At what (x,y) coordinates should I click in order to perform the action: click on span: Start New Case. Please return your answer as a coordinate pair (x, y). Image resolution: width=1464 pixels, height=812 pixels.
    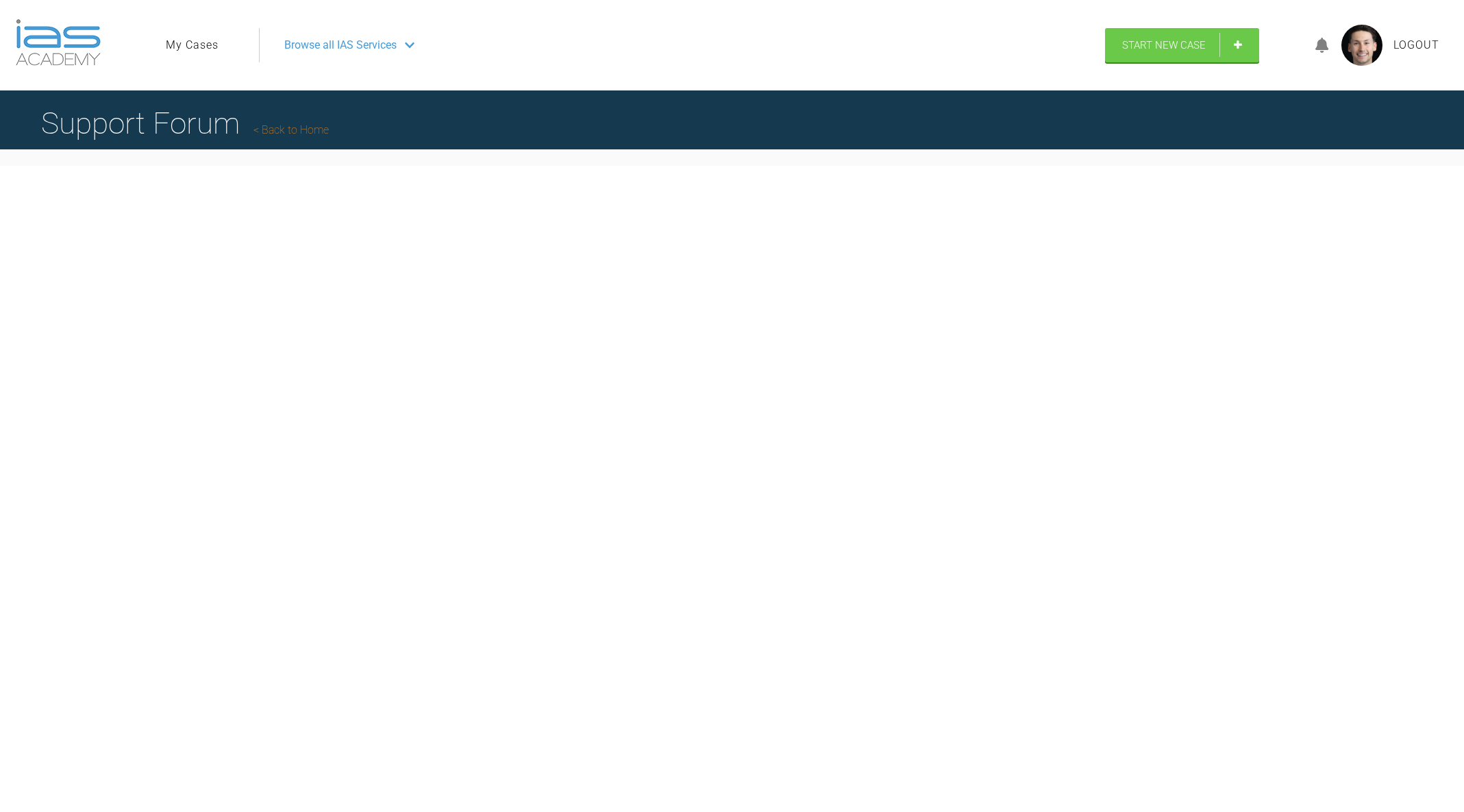
    Looking at the image, I should click on (1165, 45).